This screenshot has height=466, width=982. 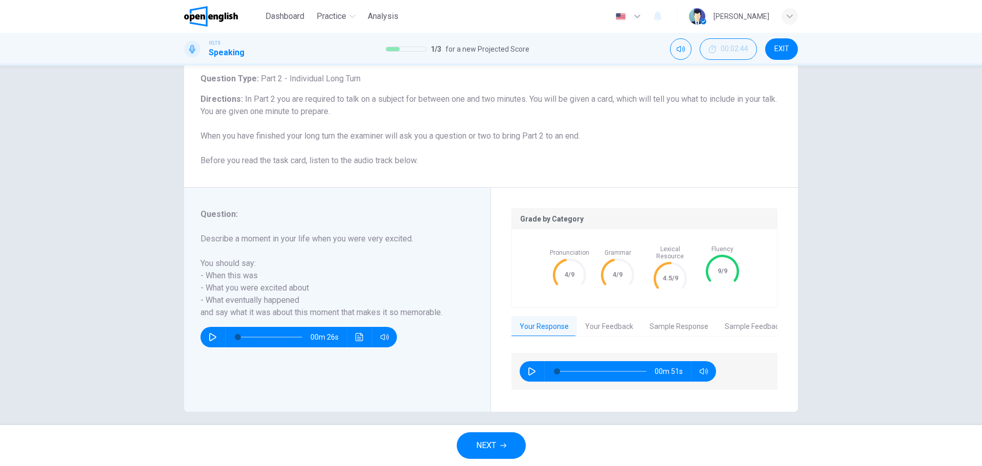 What do you see at coordinates (697, 16) in the screenshot?
I see `img: Profile picture` at bounding box center [697, 16].